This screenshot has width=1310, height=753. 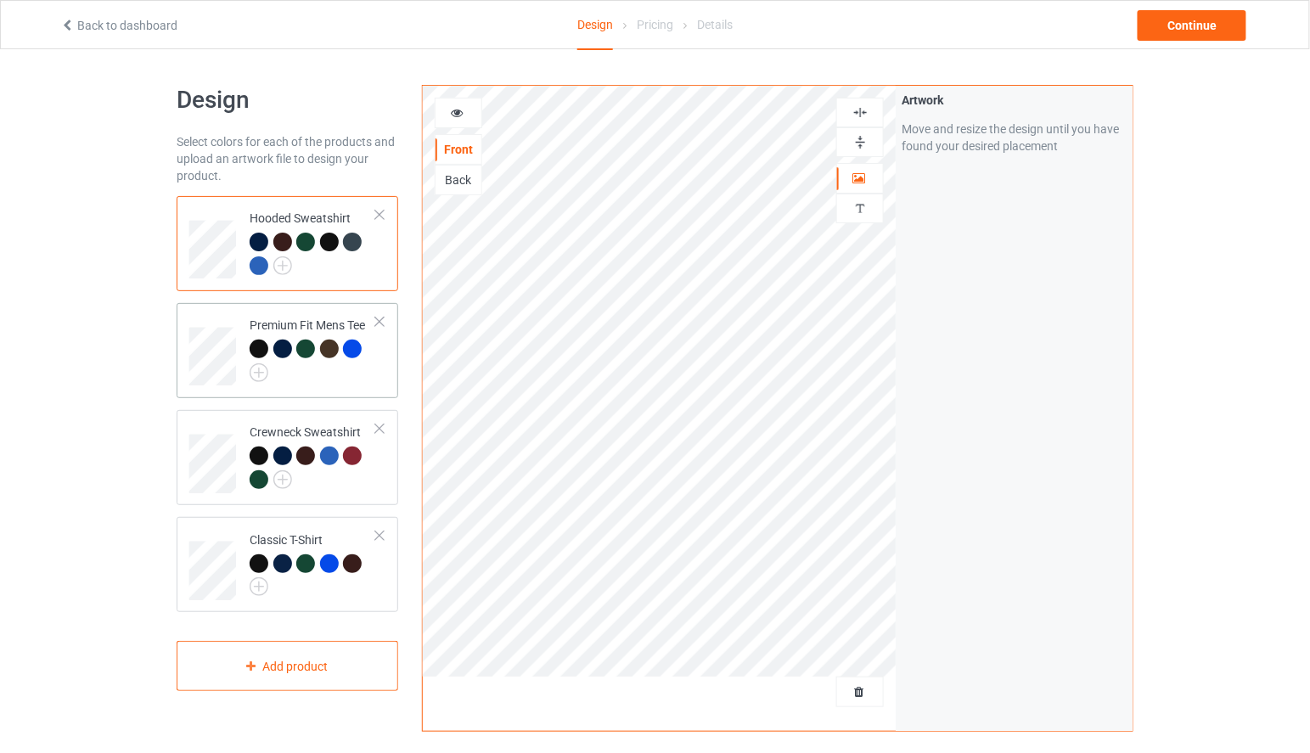 I want to click on div: Pricing, so click(x=655, y=25).